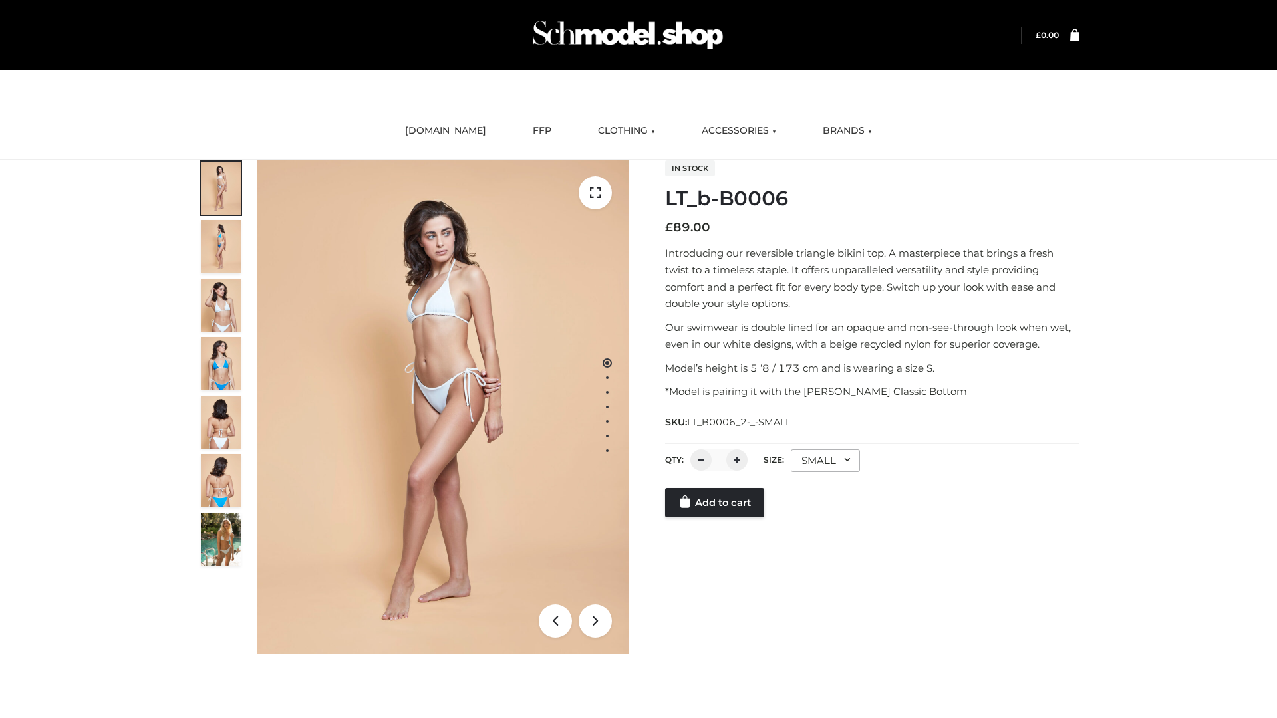  What do you see at coordinates (688, 228) in the screenshot?
I see `bdi: 89.00` at bounding box center [688, 228].